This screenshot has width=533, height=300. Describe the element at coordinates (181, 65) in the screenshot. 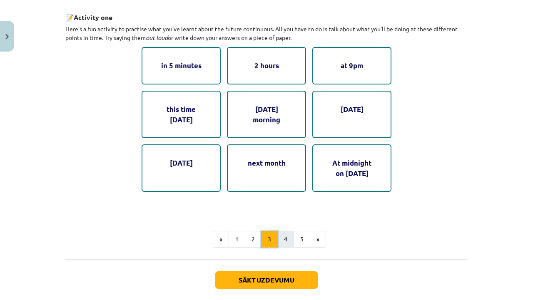

I see `div: in 5 minutes` at that location.